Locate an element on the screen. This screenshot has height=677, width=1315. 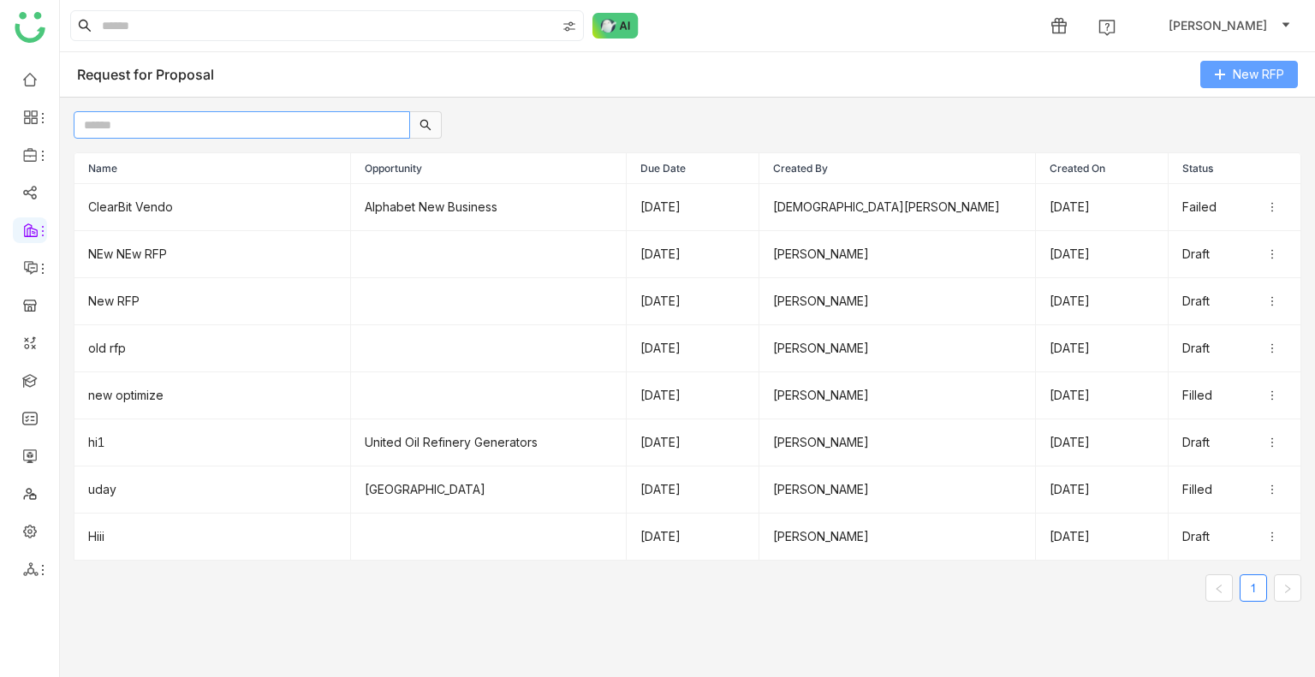
td: new optimize is located at coordinates (212, 395).